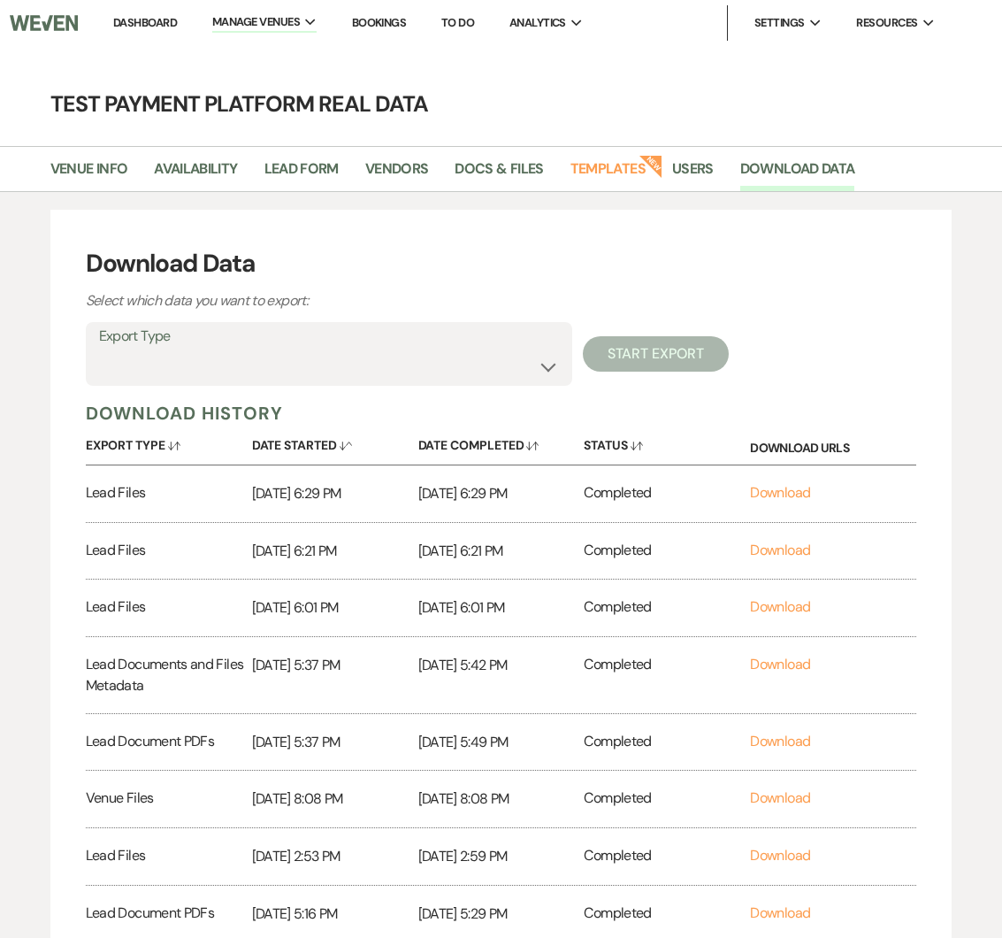  What do you see at coordinates (655, 354) in the screenshot?
I see `button: Start Export` at bounding box center [655, 354].